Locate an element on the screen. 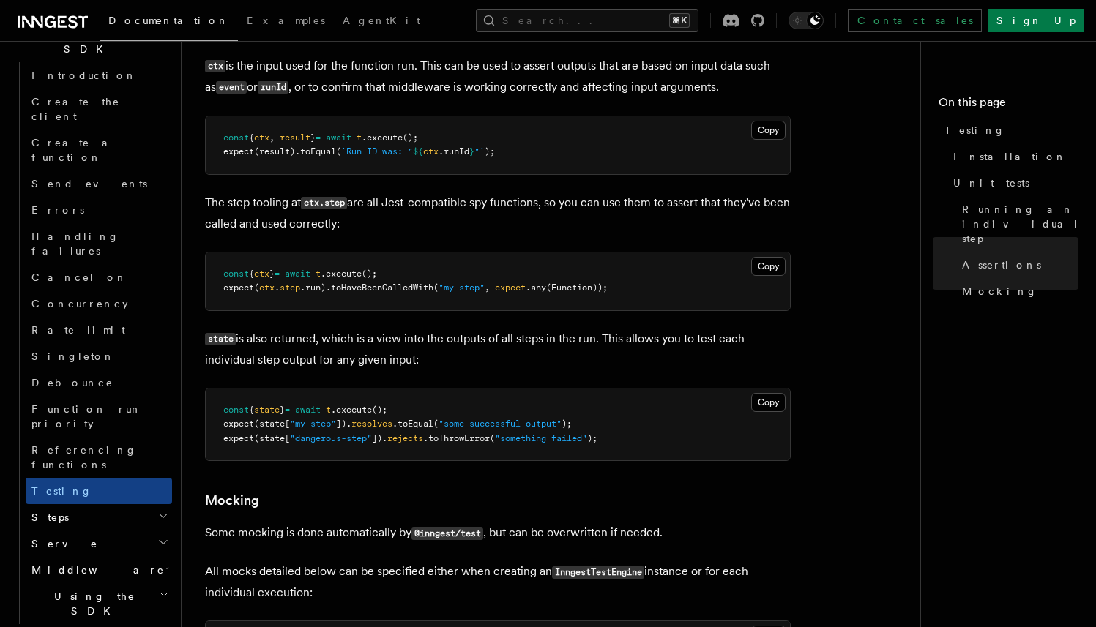 This screenshot has width=1096, height=627. button: Steps is located at coordinates (99, 517).